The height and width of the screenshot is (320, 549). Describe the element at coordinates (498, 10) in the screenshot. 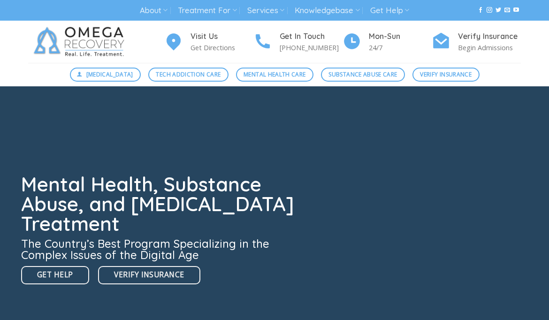

I see `a: Follow on Twitter` at that location.